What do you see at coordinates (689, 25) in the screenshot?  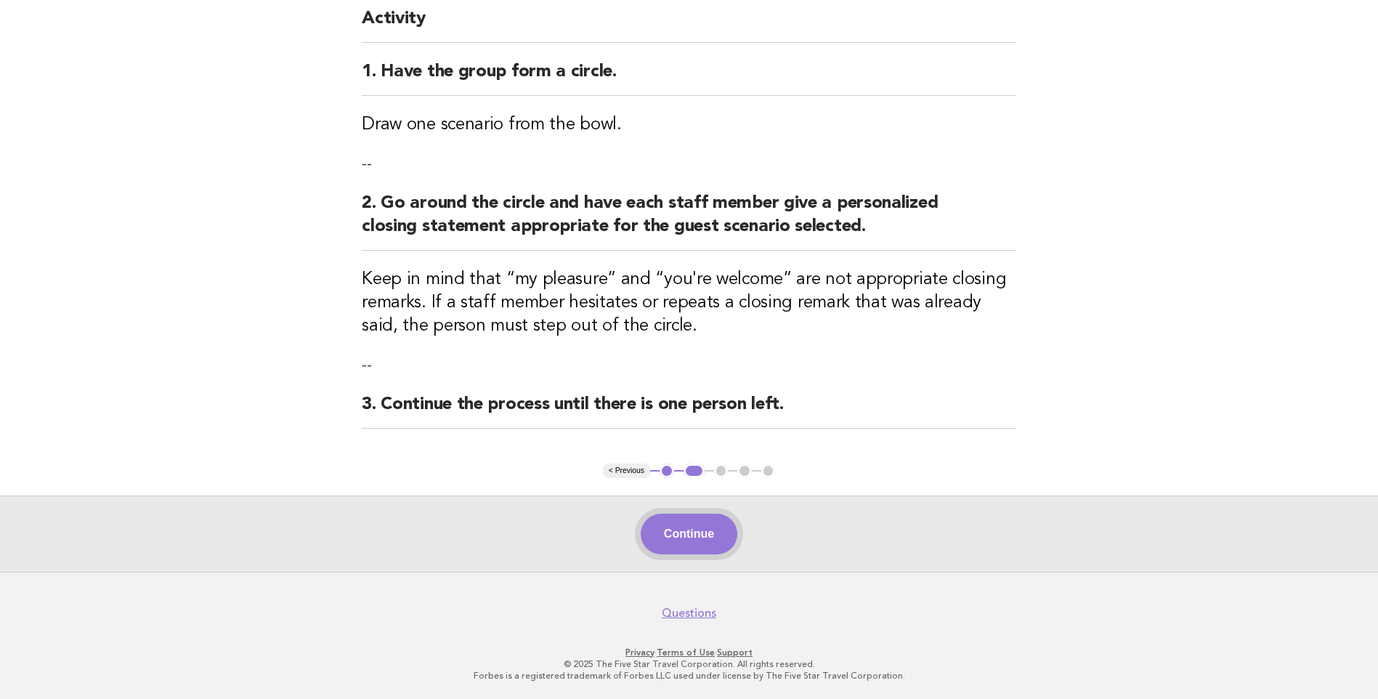 I see `h2: Activity` at bounding box center [689, 25].